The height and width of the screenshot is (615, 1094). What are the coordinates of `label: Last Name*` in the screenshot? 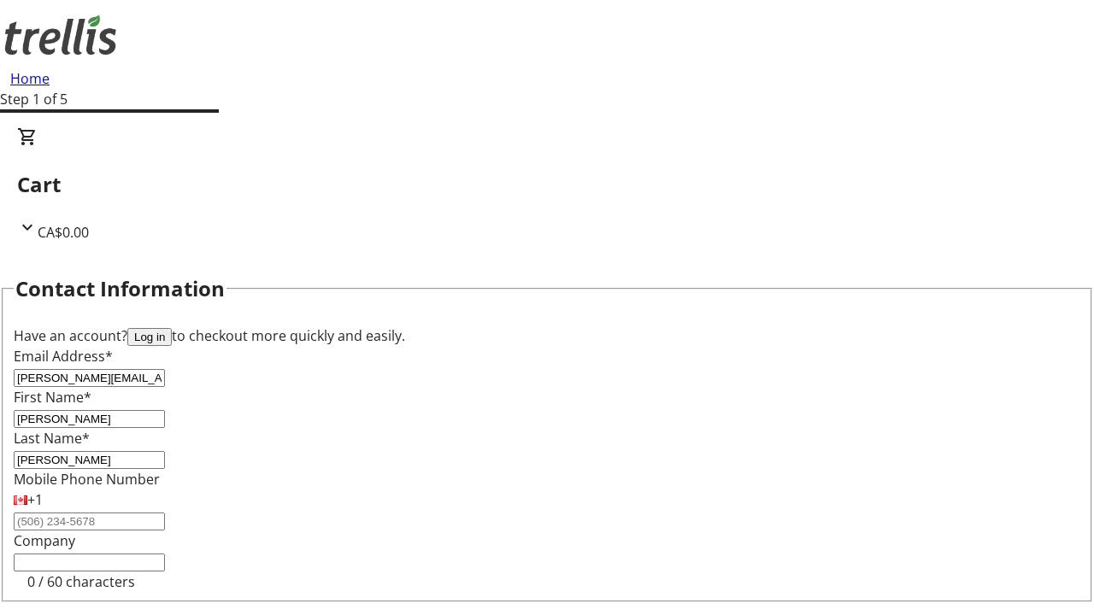 It's located at (51, 439).